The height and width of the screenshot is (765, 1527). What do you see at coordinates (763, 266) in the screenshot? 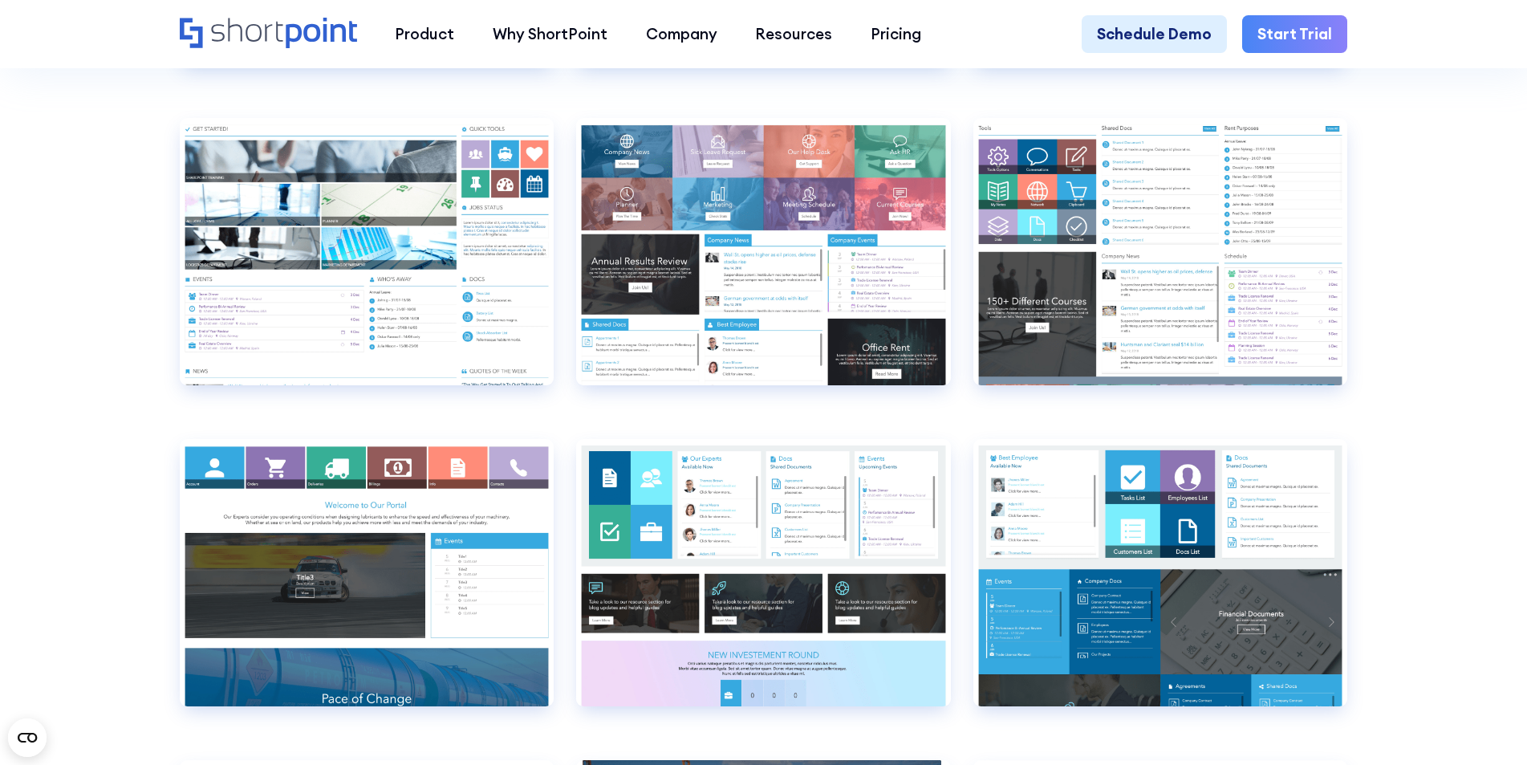
I see `a: Intranet Layout 5` at bounding box center [763, 266].